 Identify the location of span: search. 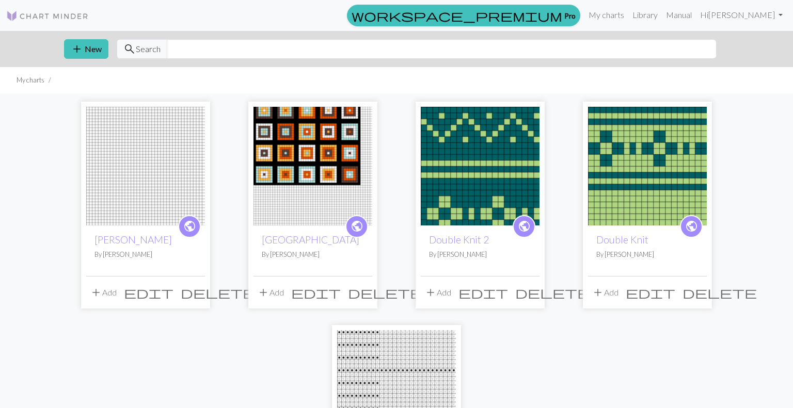
(130, 49).